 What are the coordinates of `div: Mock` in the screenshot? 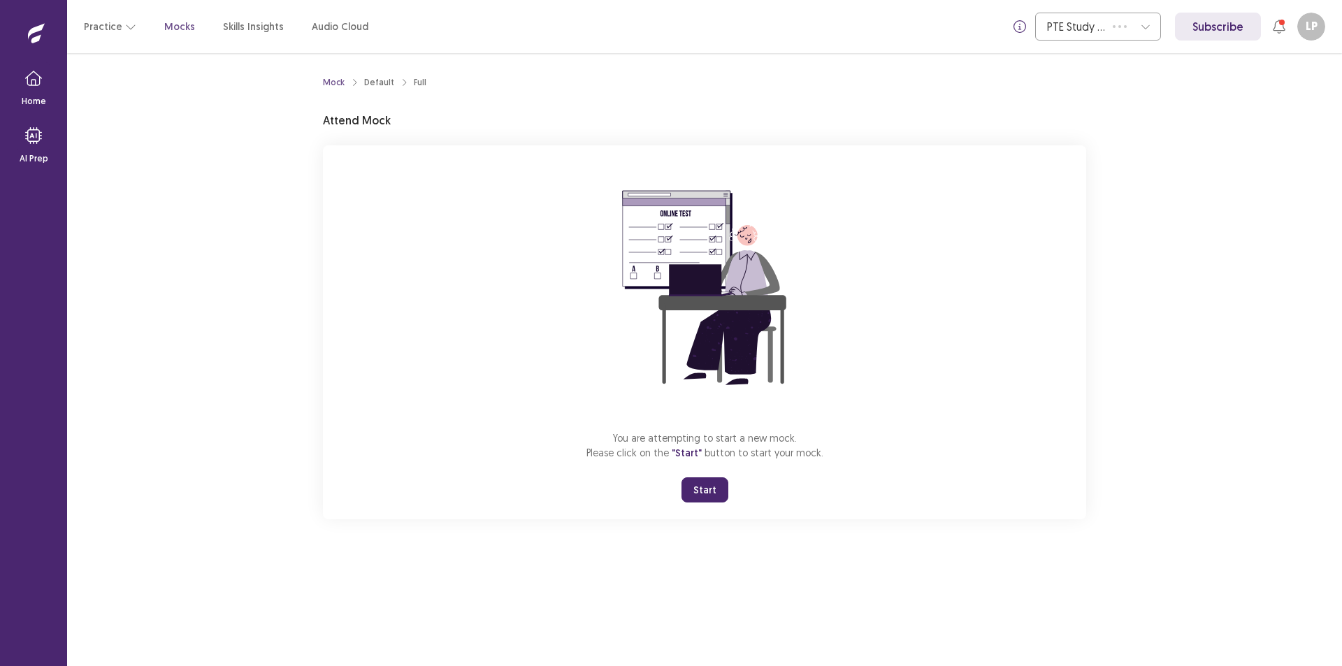 It's located at (333, 82).